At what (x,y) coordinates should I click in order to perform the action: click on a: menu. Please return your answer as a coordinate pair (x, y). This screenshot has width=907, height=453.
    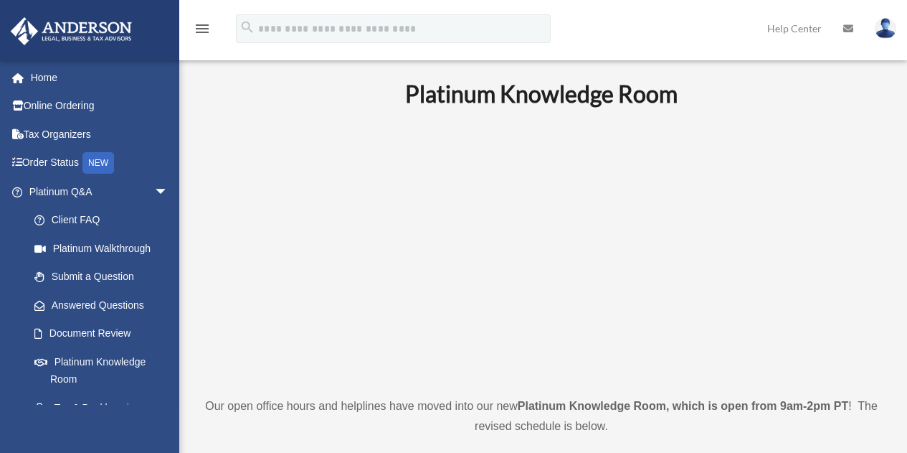
    Looking at the image, I should click on (202, 31).